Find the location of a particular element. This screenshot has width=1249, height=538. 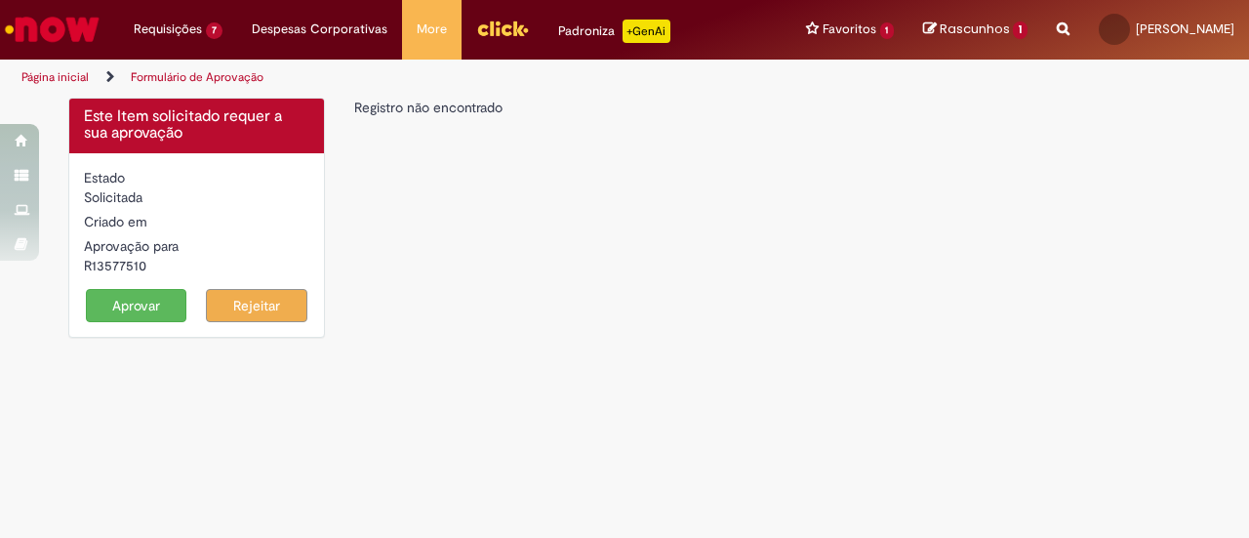

div: Registro não encontrado is located at coordinates (768, 107).